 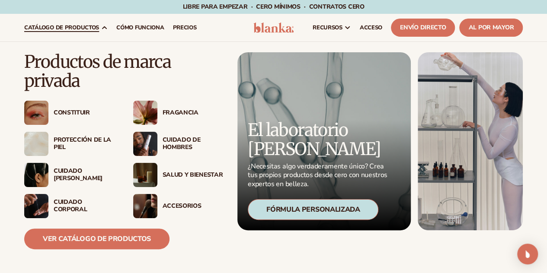 I want to click on font: ¿Necesitas algo verdaderamente único? Crea tus propios productos desde cero con nuestros expertos..., so click(x=317, y=175).